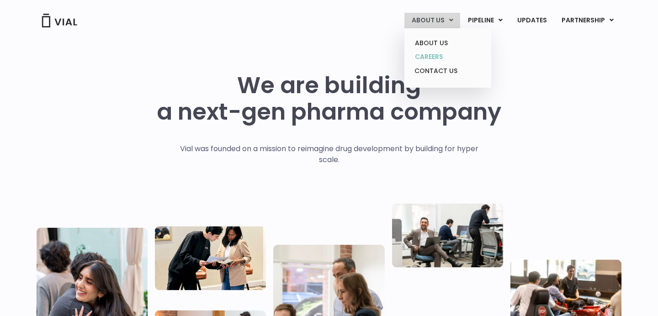 This screenshot has width=658, height=316. I want to click on img: Two people looking at a paper talking., so click(210, 258).